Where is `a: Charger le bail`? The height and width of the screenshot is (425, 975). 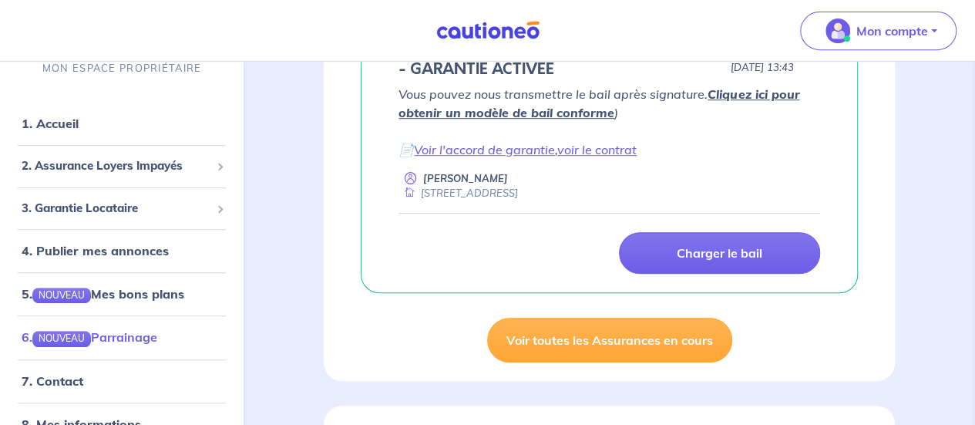 a: Charger le bail is located at coordinates (719, 253).